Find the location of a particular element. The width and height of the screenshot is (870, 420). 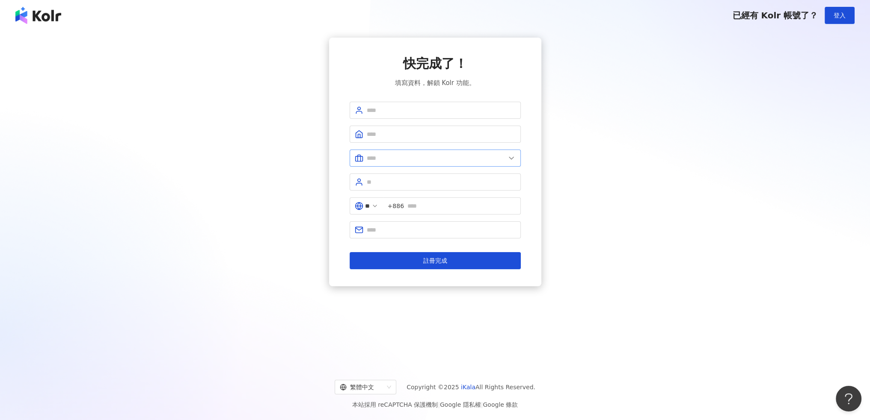

button: 登入 is located at coordinates (839, 15).